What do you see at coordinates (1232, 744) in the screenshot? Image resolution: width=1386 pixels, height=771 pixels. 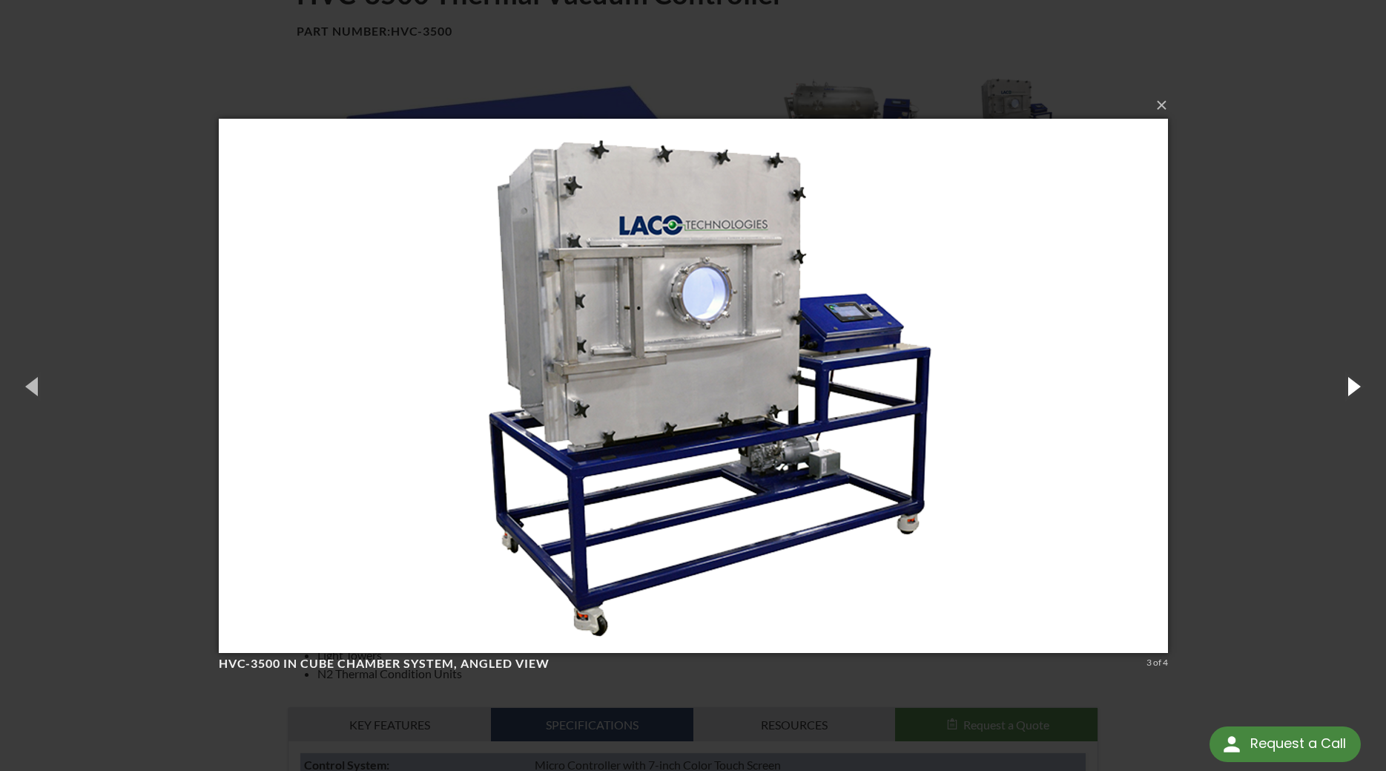 I see `img: round button` at bounding box center [1232, 744].